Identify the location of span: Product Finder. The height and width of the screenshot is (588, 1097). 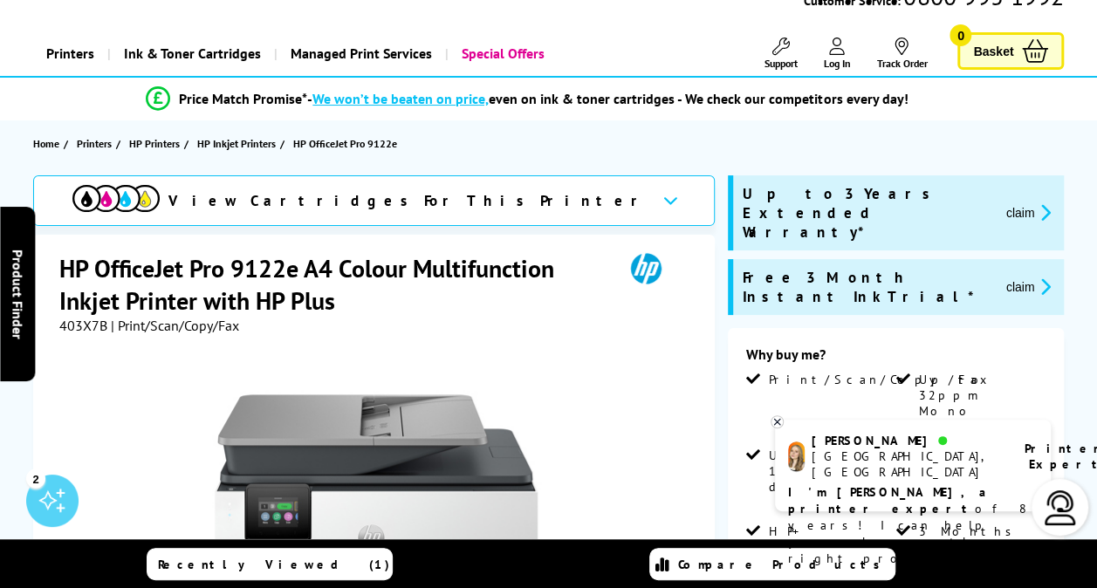
(17, 294).